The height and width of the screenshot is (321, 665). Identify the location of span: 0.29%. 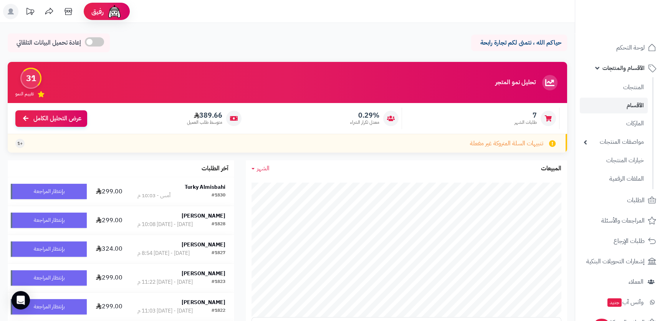
(365, 115).